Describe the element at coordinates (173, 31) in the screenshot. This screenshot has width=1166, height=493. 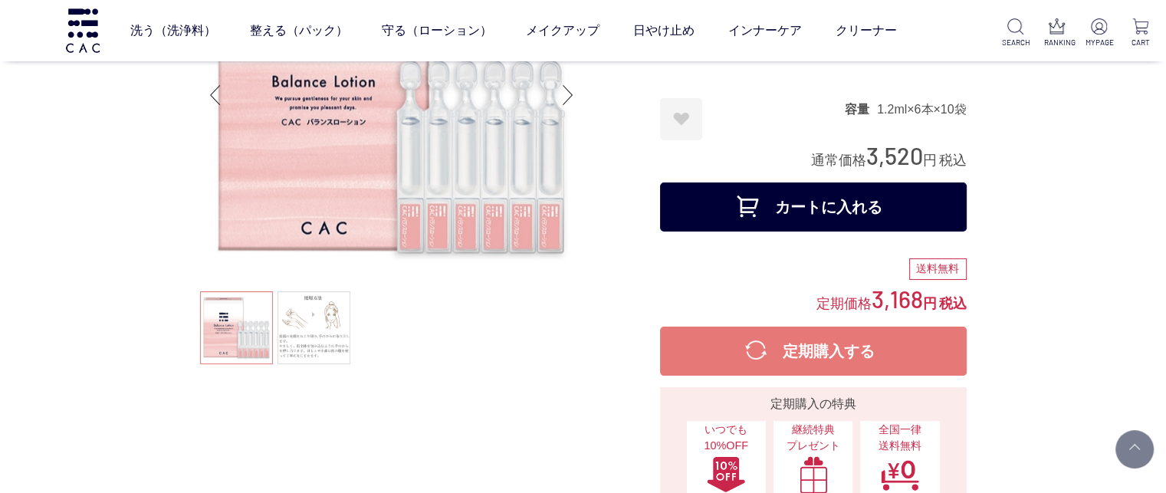
I see `a: 洗う（洗浄料）` at that location.